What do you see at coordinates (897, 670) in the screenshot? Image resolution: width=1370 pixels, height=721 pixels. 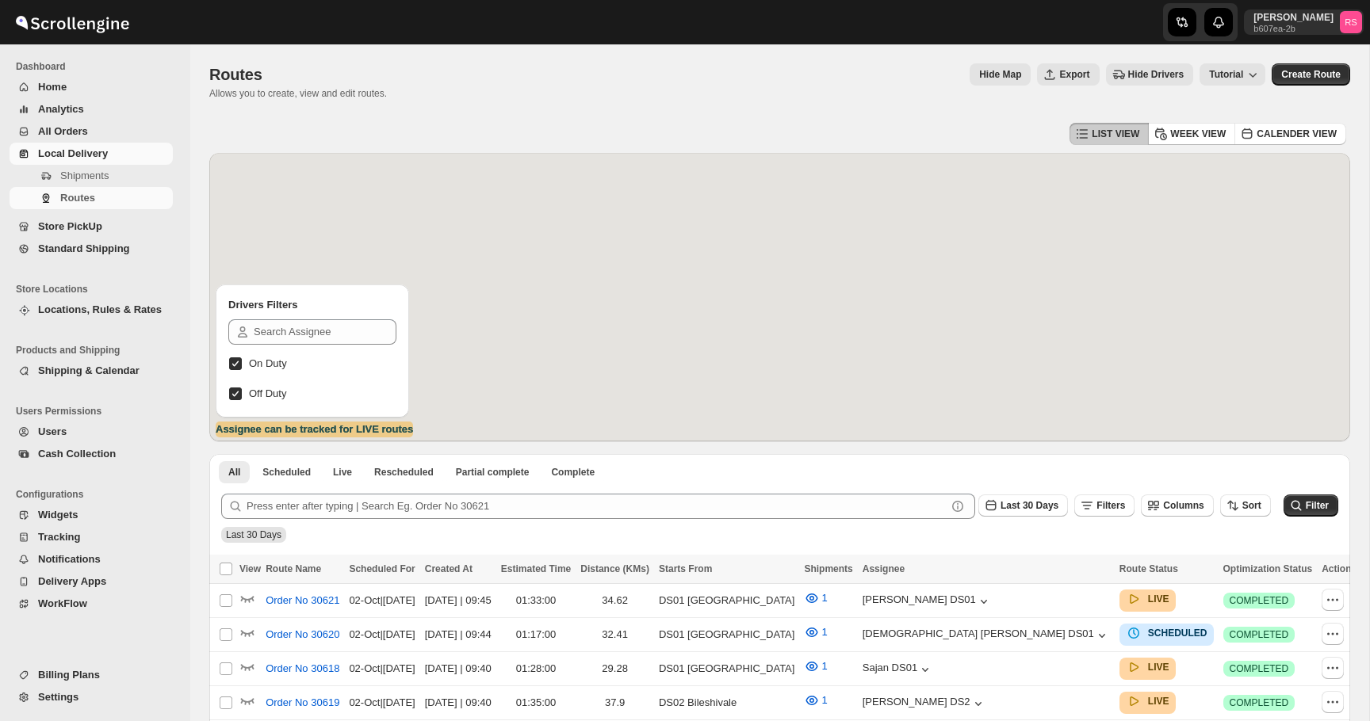 I see `div: Sajan DS01` at bounding box center [897, 670].